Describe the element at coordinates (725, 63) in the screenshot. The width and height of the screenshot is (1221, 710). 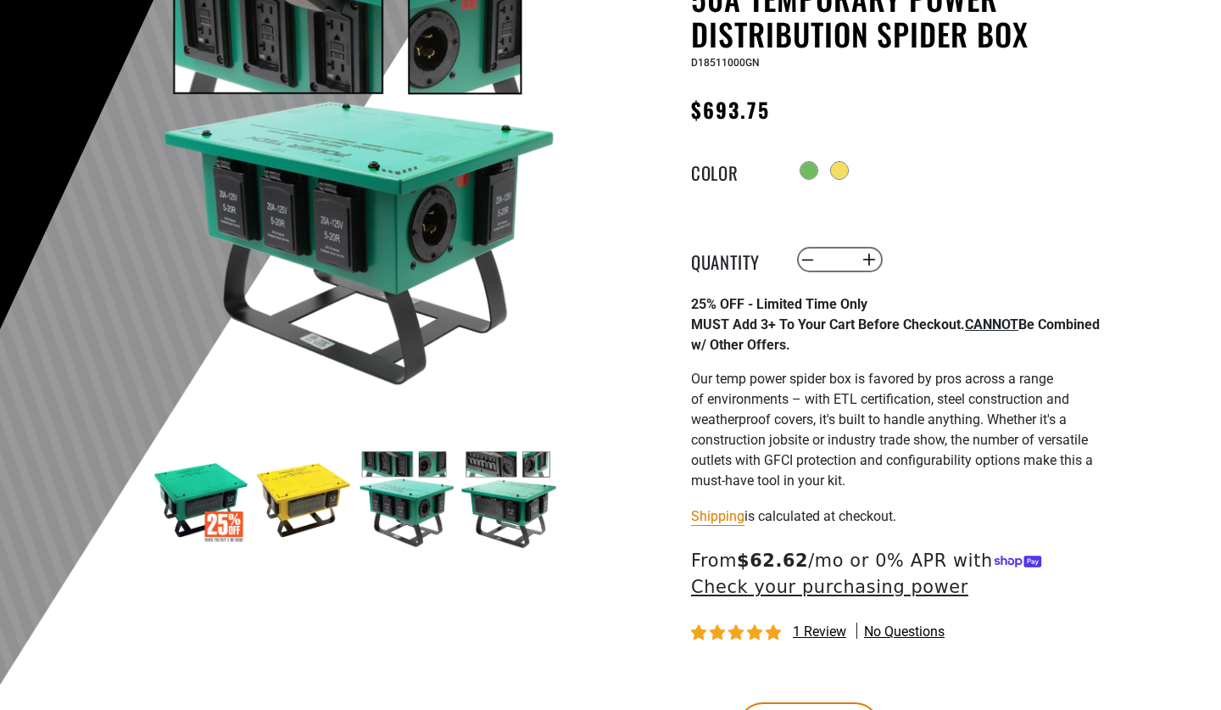
I see `span: D18511000GN` at that location.